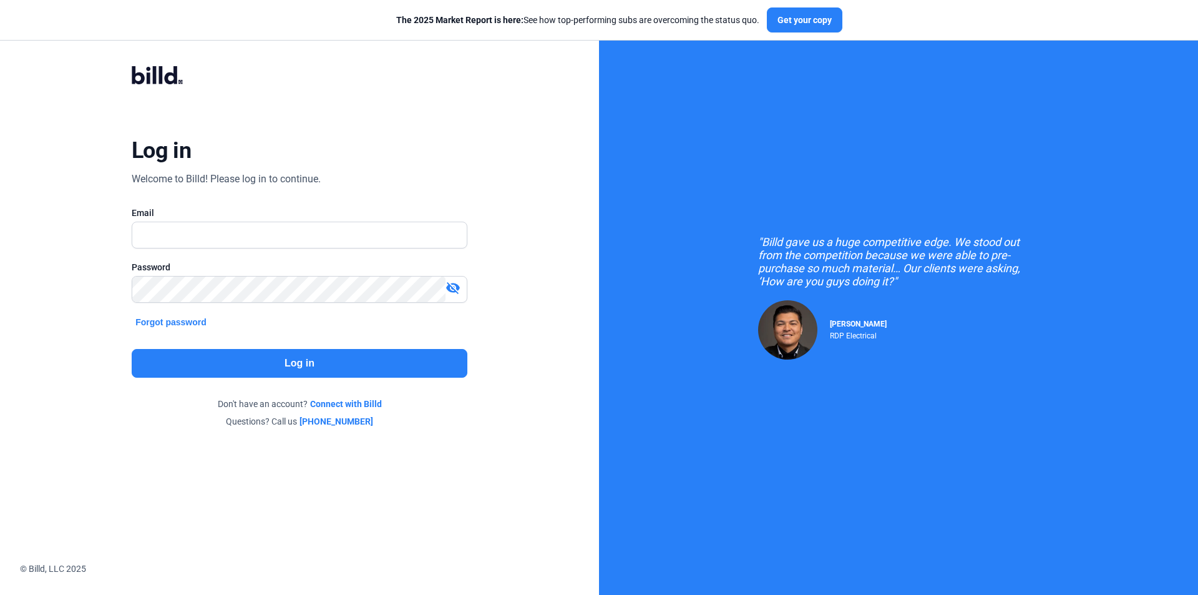  Describe the element at coordinates (300, 404) in the screenshot. I see `div: Don't have an account?` at that location.